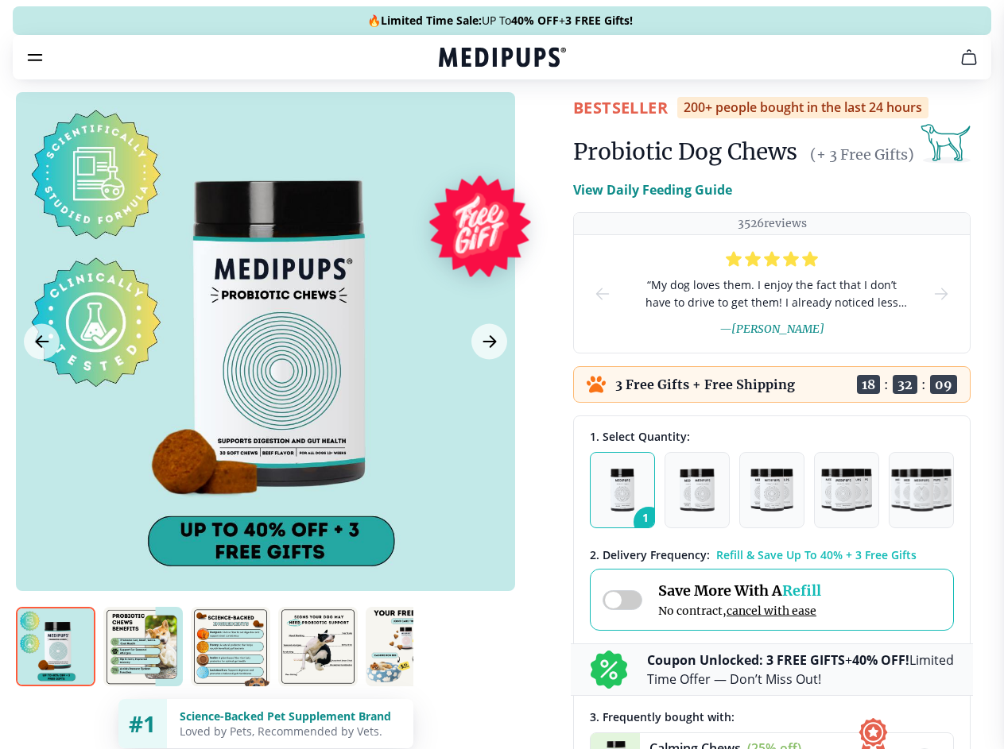 The image size is (1004, 749). What do you see at coordinates (653, 190) in the screenshot?
I see `p: View Daily Feeding Guide` at bounding box center [653, 190].